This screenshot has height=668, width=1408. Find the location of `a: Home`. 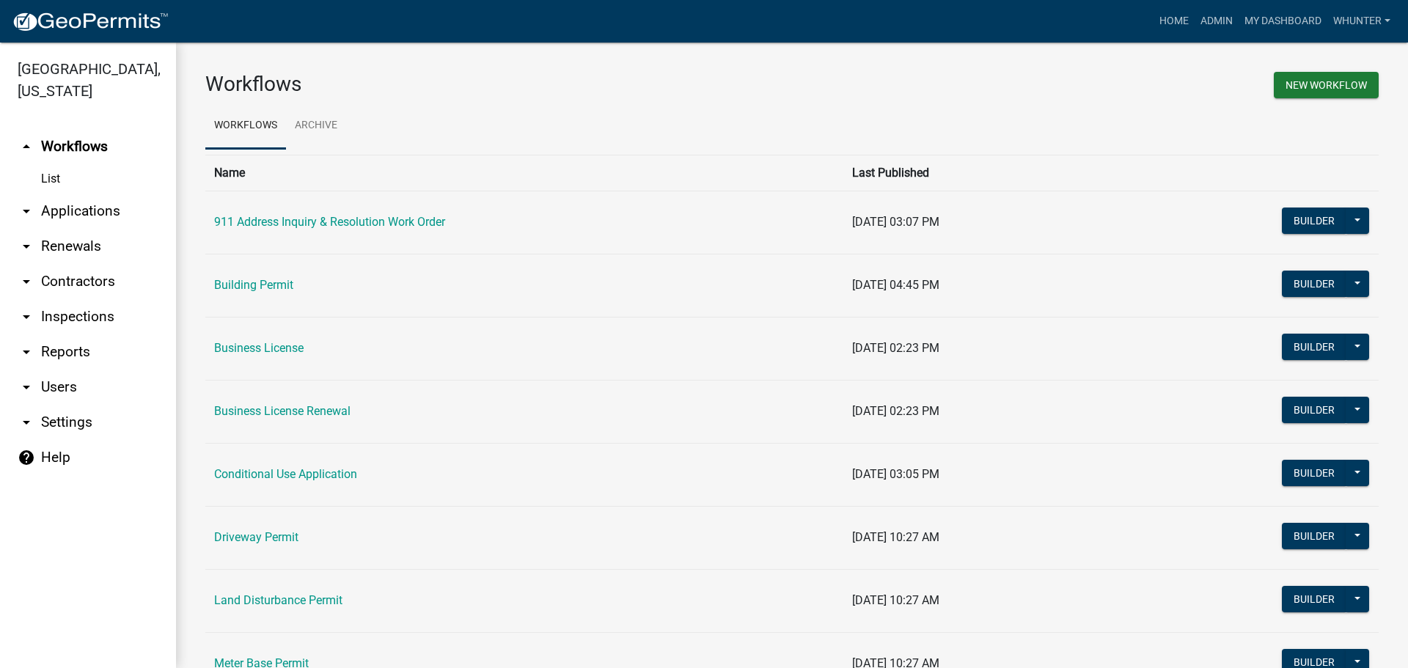

a: Home is located at coordinates (1174, 21).